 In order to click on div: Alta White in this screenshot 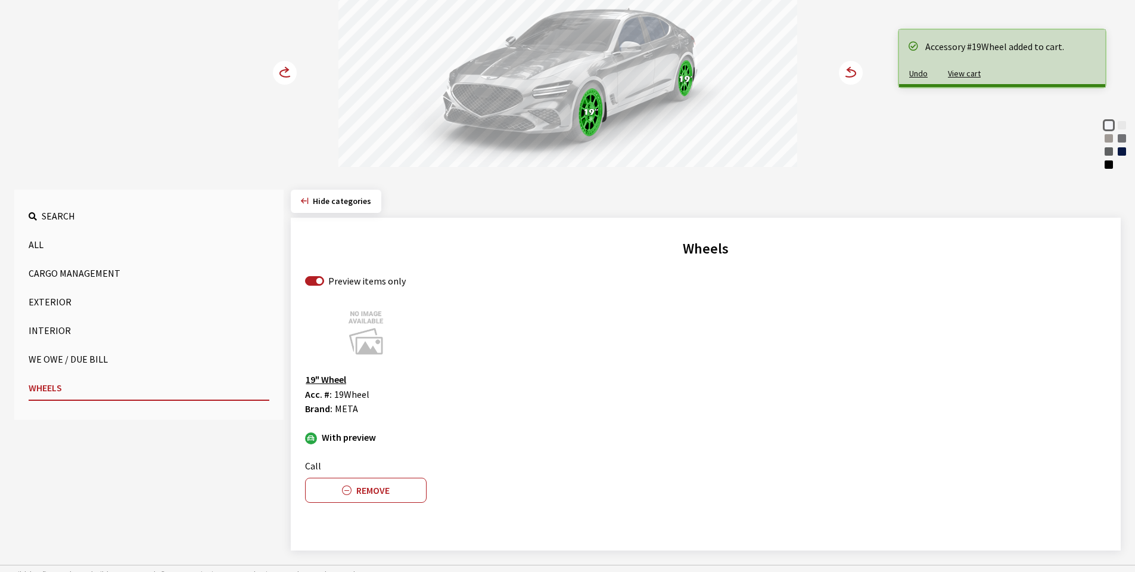, I will do `click(1122, 125)`.